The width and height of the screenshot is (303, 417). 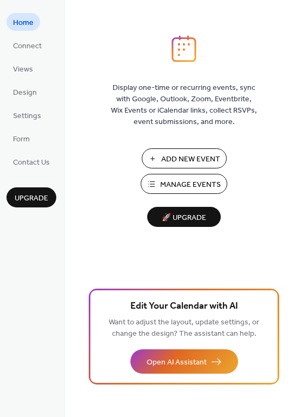 I want to click on button: Upgrade, so click(x=31, y=197).